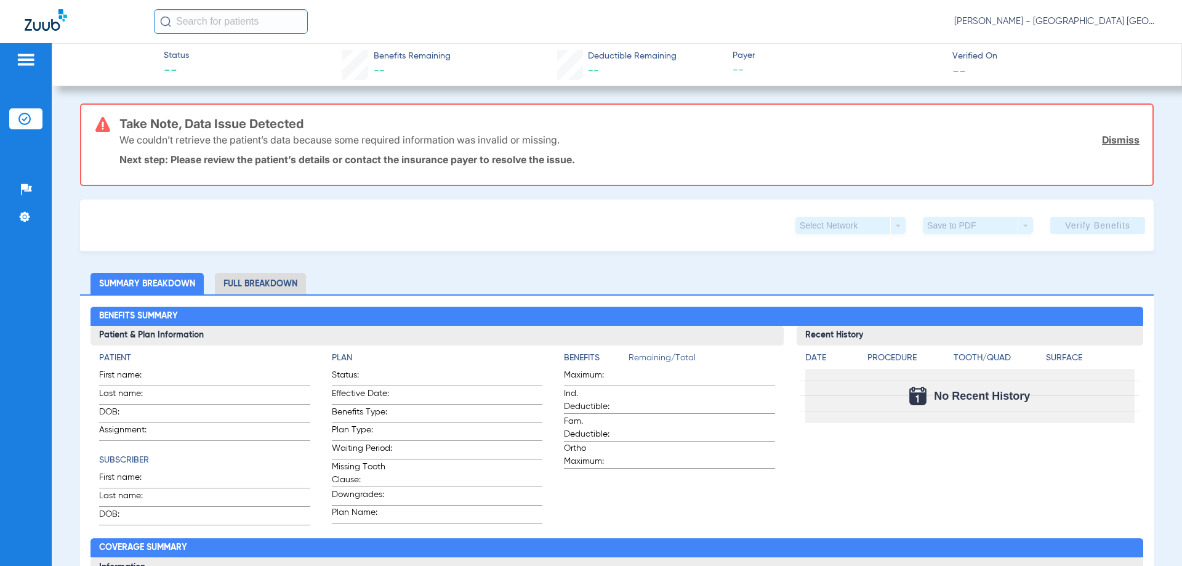 This screenshot has width=1182, height=566. I want to click on app-breakdown-title: Benefits, so click(596, 360).